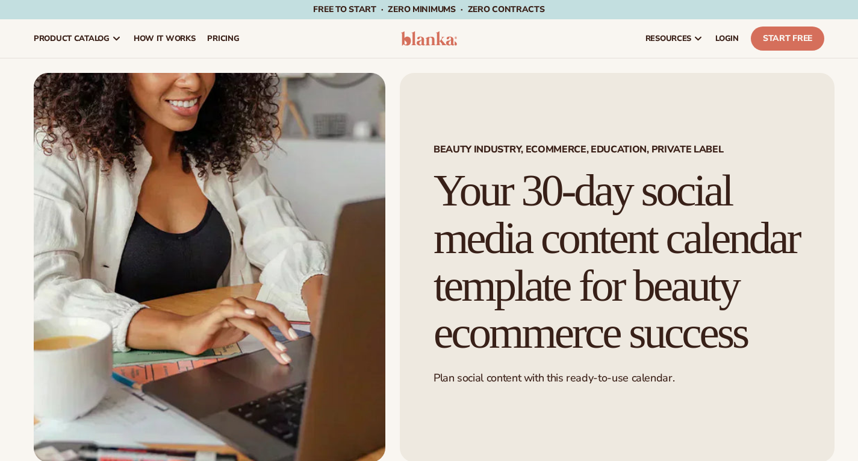  What do you see at coordinates (164, 39) in the screenshot?
I see `a: How It Works` at bounding box center [164, 39].